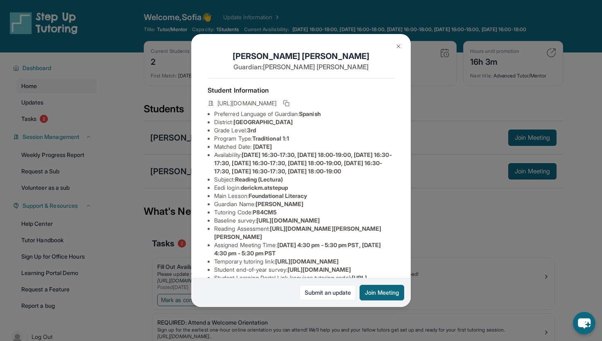 The width and height of the screenshot is (602, 341). Describe the element at coordinates (252, 130) in the screenshot. I see `span: 3rd` at that location.